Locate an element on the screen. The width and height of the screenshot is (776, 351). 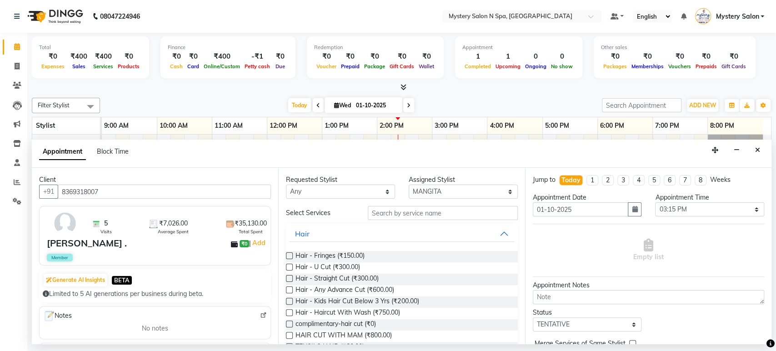
li: 3 is located at coordinates (623, 180).